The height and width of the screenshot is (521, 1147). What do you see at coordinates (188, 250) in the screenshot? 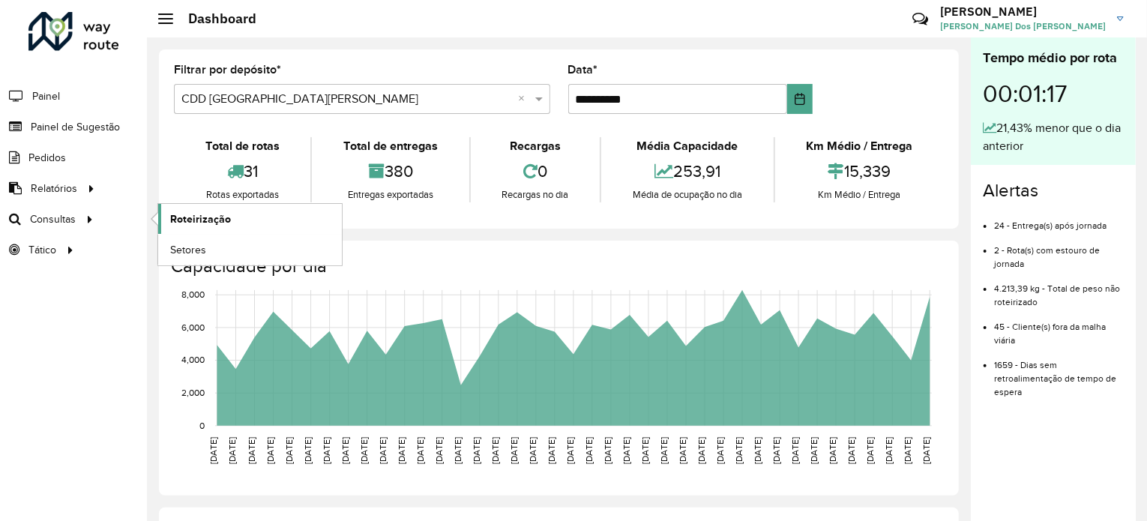
I see `span: Setores` at bounding box center [188, 250].